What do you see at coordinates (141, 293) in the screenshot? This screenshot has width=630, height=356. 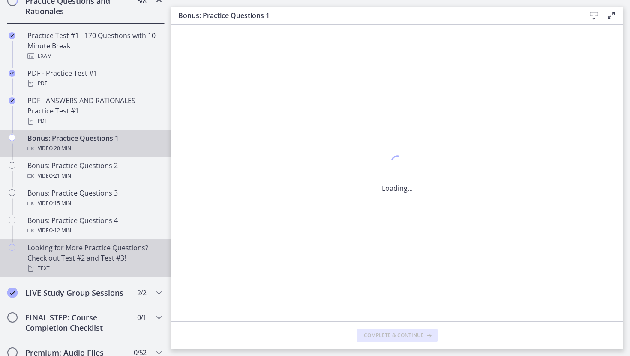 I see `span: 2 / 2` at bounding box center [141, 293].